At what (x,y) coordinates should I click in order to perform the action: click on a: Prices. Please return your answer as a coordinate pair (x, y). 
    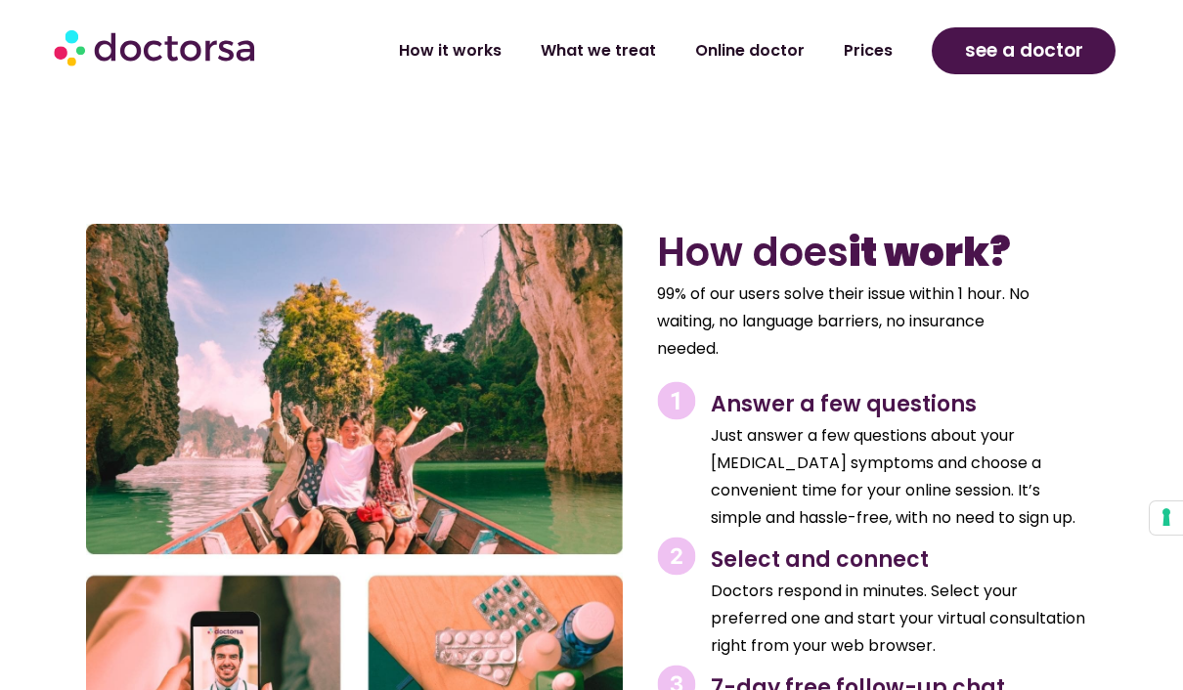
    Looking at the image, I should click on (868, 51).